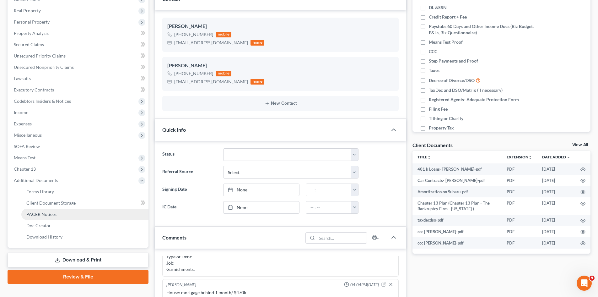 The width and height of the screenshot is (598, 297). Describe the element at coordinates (580, 145) in the screenshot. I see `a: View All` at that location.